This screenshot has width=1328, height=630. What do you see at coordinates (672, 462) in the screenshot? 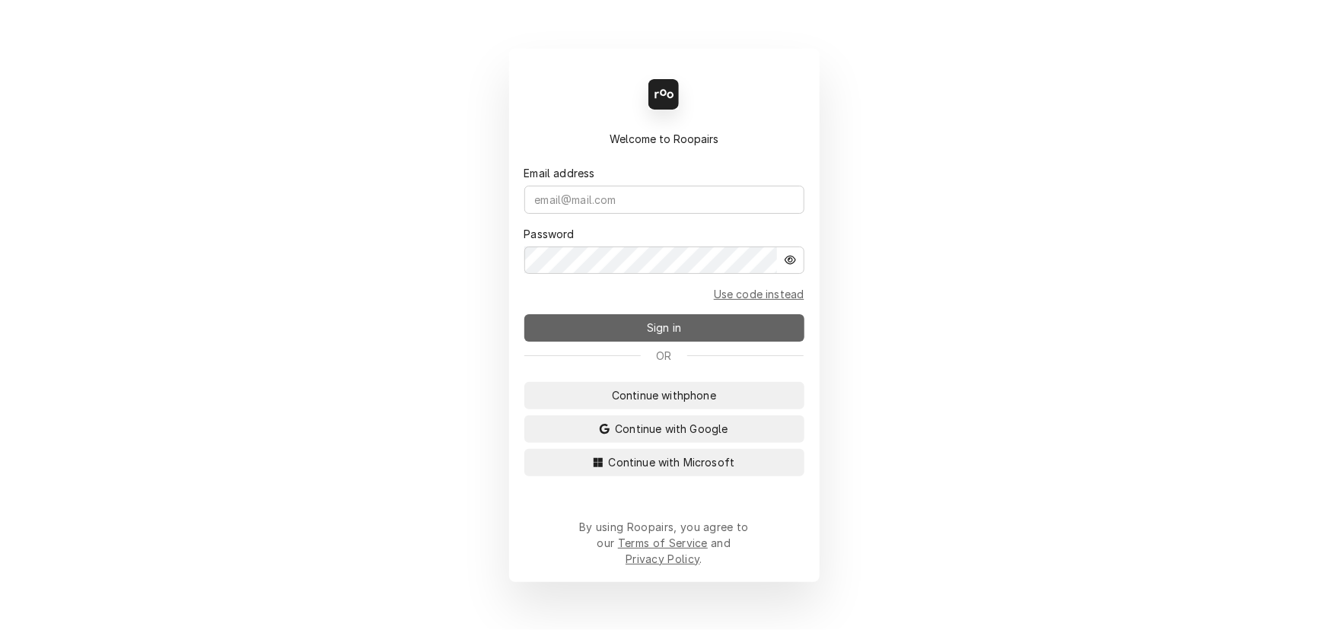
I see `span: Continue with Microsoft` at bounding box center [672, 462].